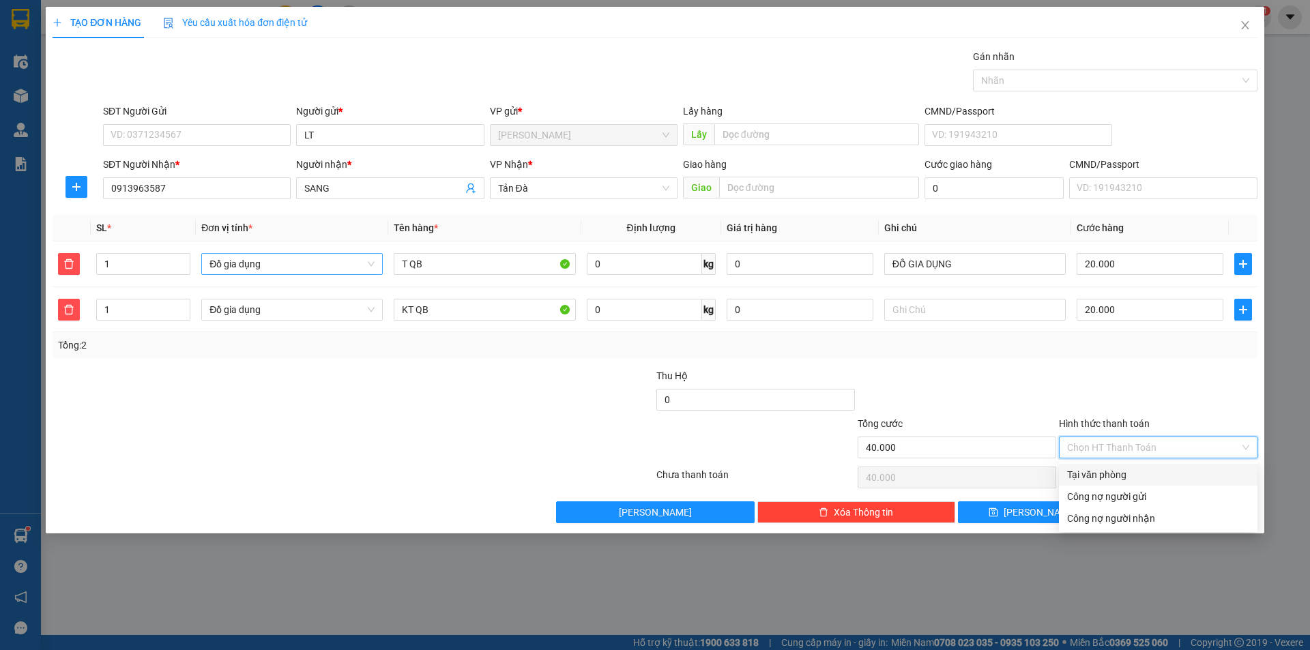  What do you see at coordinates (1158, 497) in the screenshot?
I see `div: Cước gửi hàng sẽ được ghi vào công nợ của người gửi` at bounding box center [1158, 497].